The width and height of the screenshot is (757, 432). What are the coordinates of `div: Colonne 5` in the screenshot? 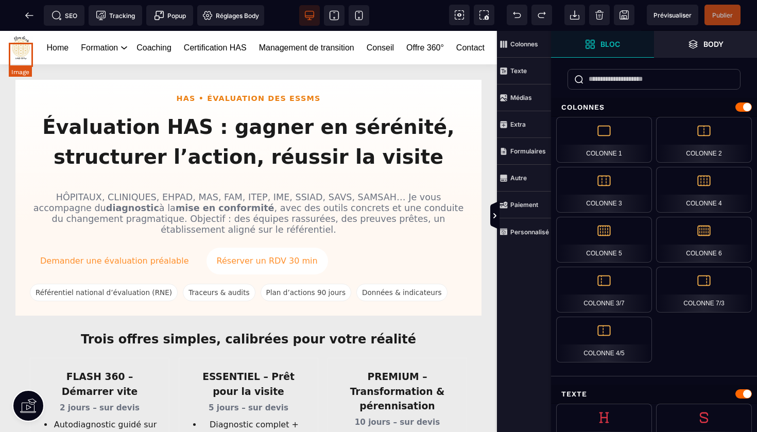 It's located at (604, 239).